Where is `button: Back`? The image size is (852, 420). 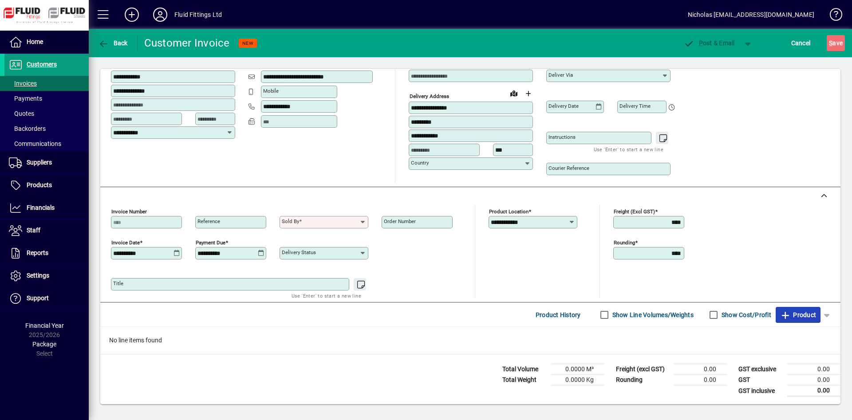
button: Back is located at coordinates (113, 43).